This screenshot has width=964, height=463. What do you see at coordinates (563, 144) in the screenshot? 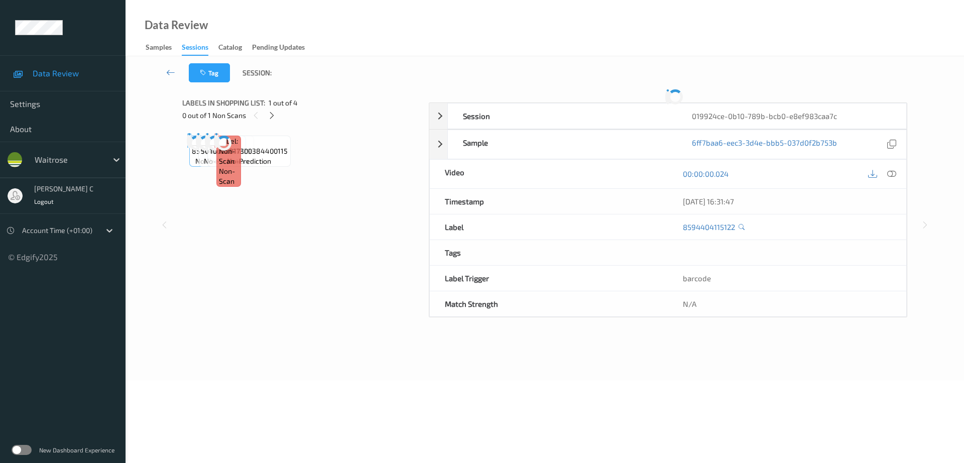
I see `div: Sample` at bounding box center [563, 144].